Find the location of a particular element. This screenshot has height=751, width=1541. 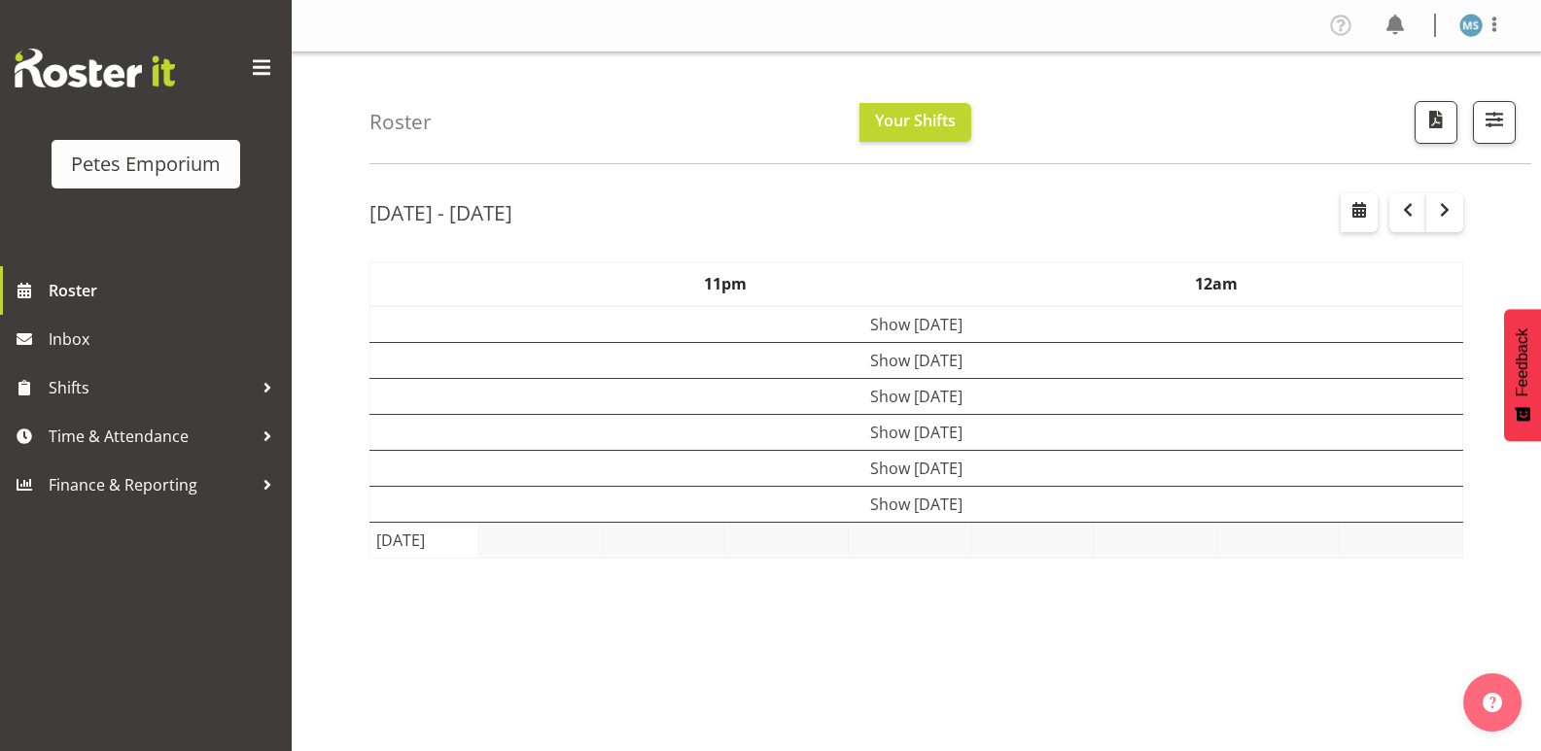

span: Shifts is located at coordinates (151, 388).